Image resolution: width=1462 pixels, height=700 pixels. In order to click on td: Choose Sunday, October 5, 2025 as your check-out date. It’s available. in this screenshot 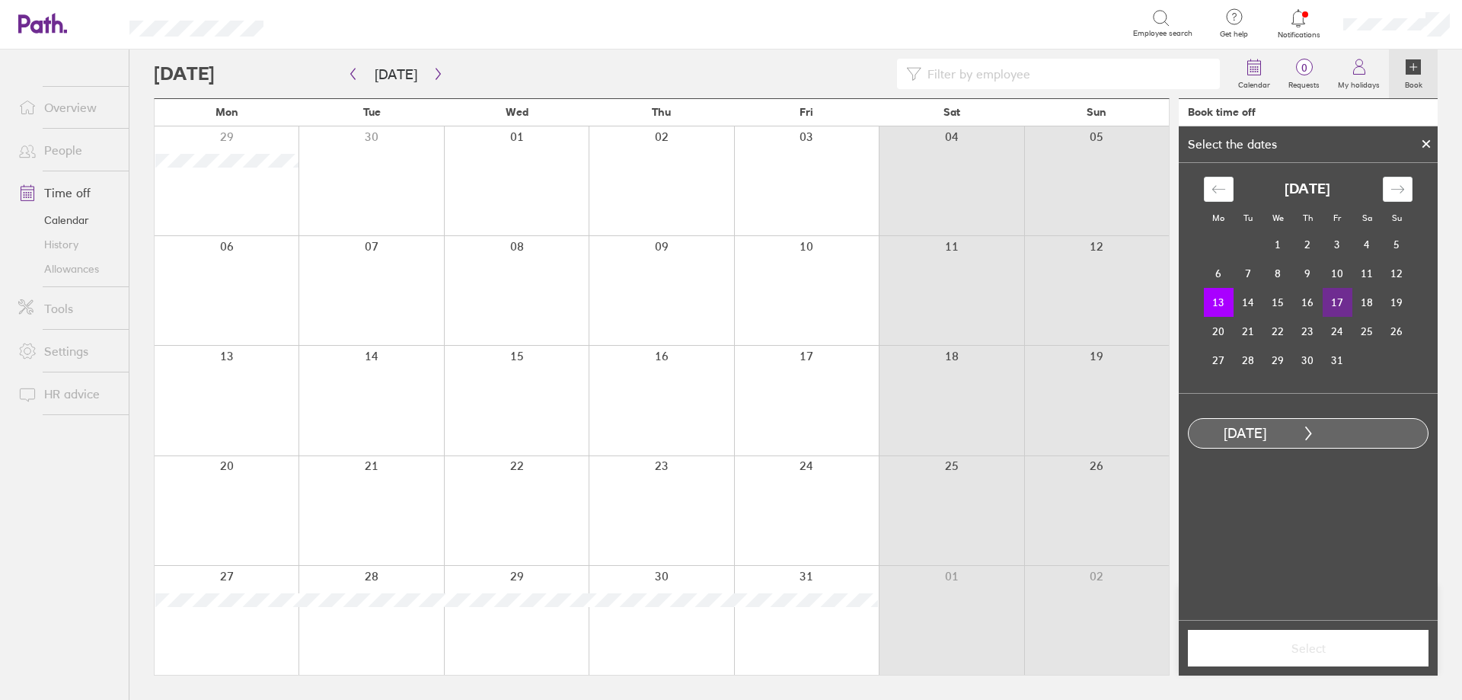, I will do `click(1397, 244)`.